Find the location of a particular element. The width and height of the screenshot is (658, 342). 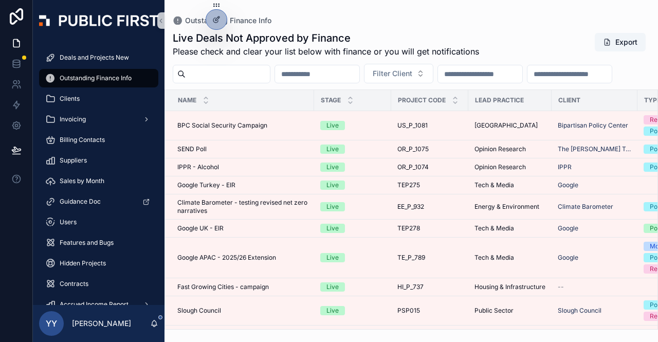

a: Contracts is located at coordinates (99, 284).